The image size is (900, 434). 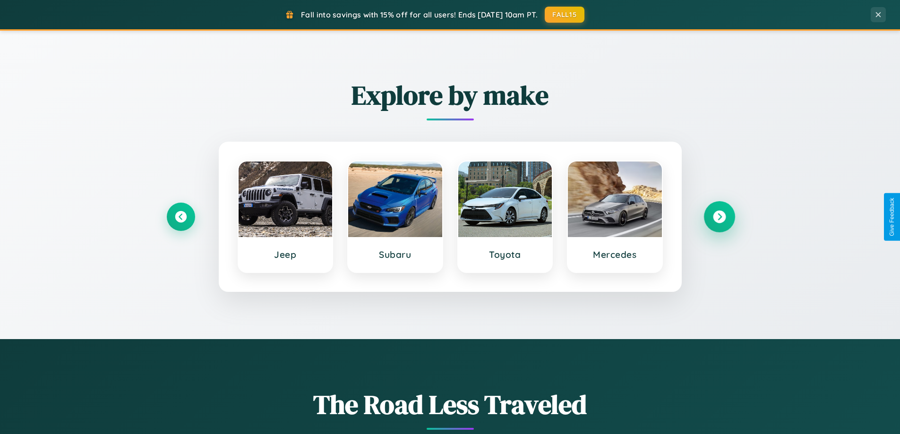 I want to click on h3: Toyota, so click(x=505, y=255).